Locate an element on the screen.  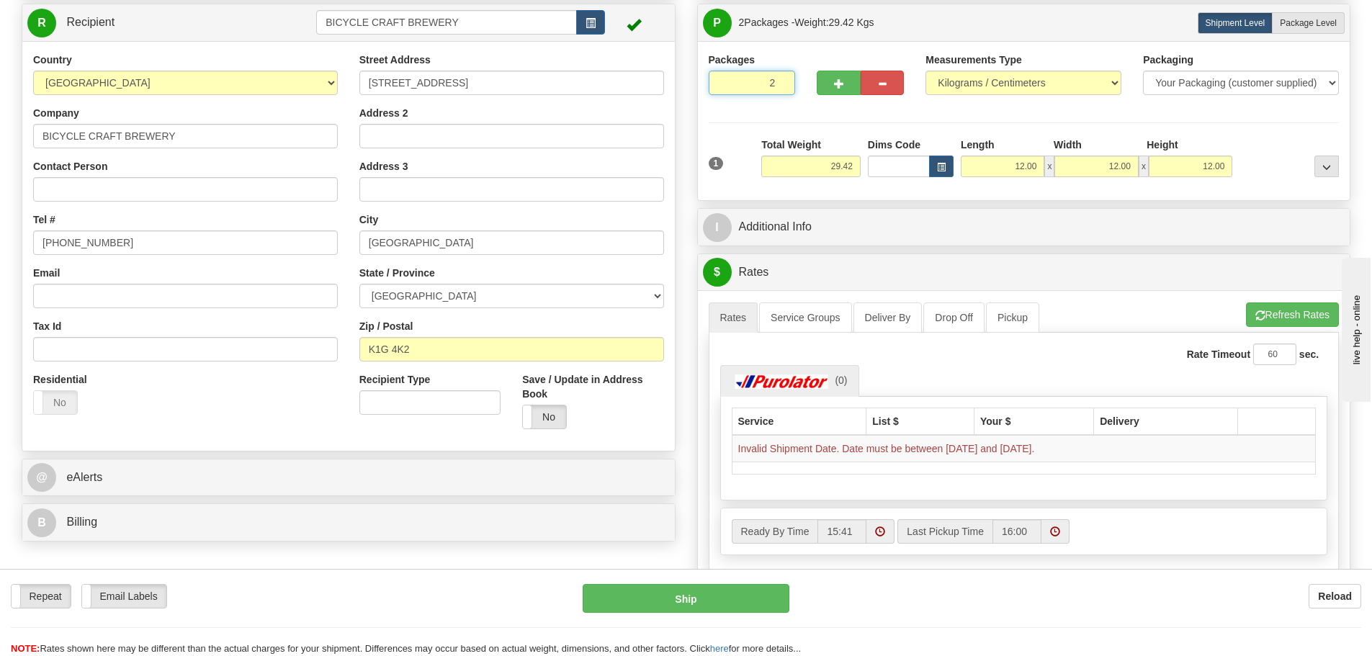
label: Packages is located at coordinates (732, 60).